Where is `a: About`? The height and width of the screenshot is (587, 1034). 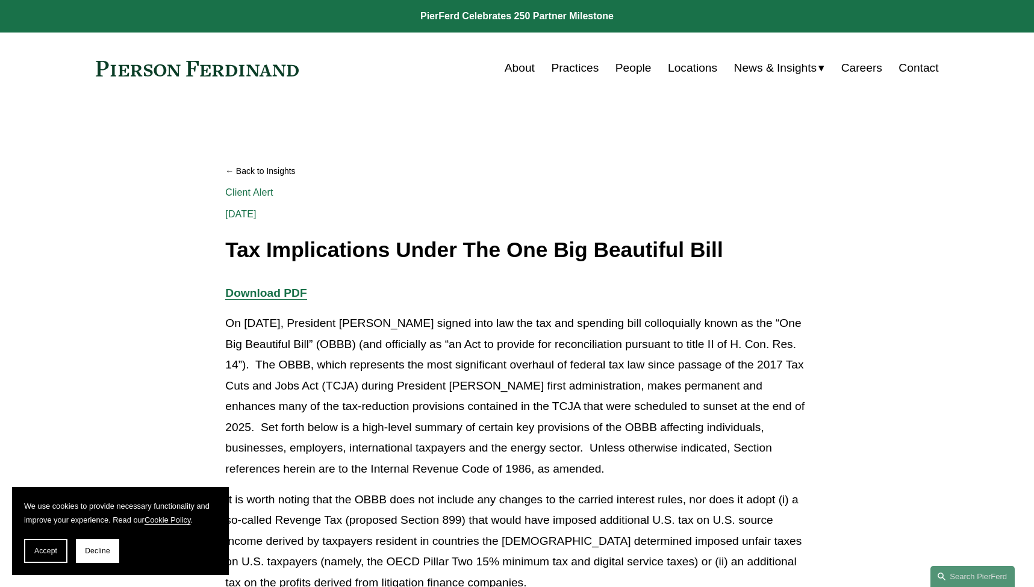
a: About is located at coordinates (520, 68).